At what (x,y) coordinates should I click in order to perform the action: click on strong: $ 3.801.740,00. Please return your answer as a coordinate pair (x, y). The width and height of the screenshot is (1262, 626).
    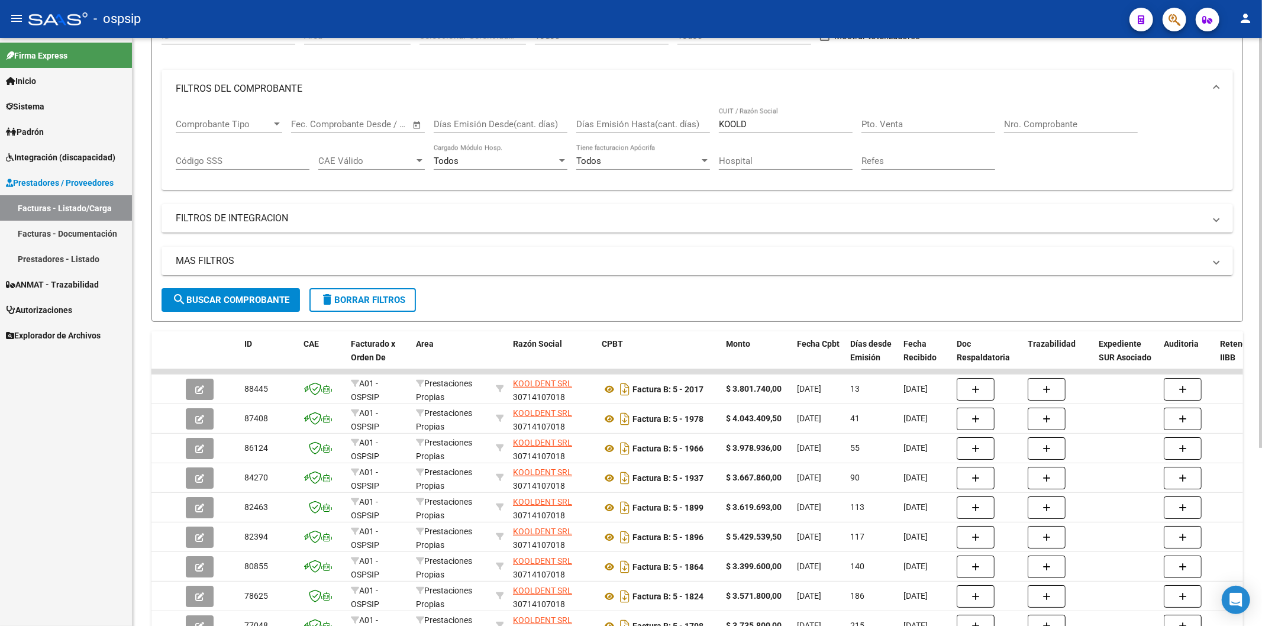
    Looking at the image, I should click on (754, 389).